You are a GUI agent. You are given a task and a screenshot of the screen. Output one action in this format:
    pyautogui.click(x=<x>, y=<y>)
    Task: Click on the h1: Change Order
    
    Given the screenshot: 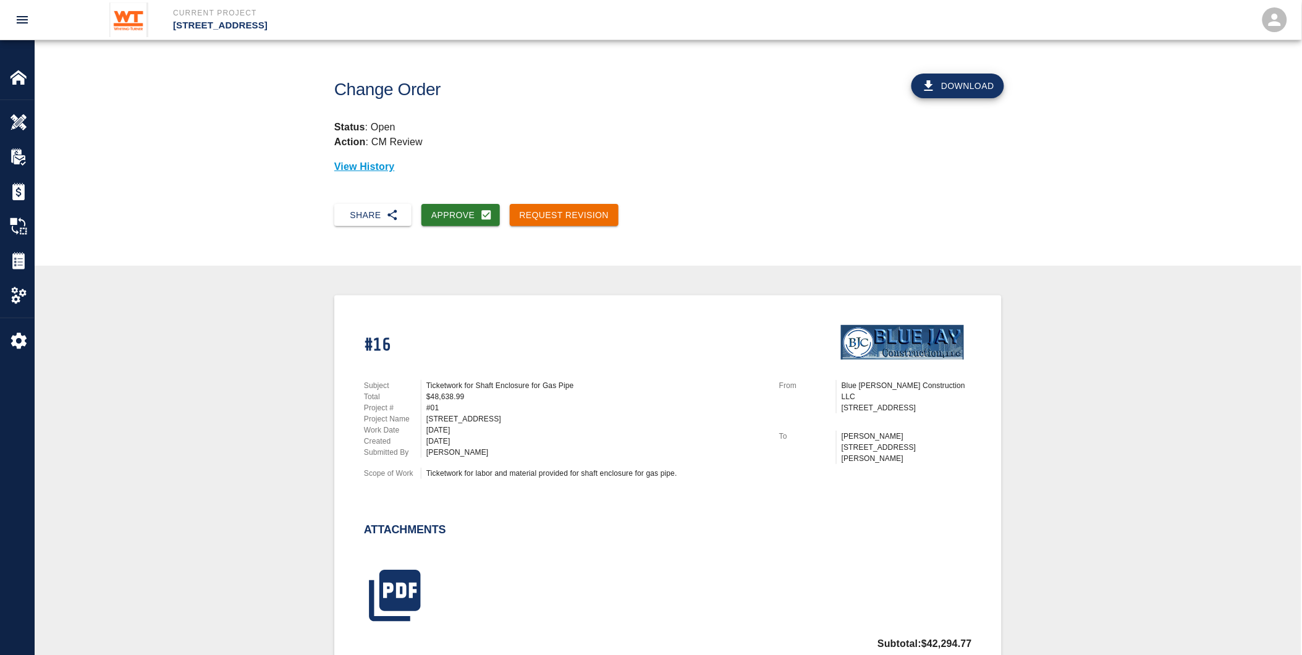 What is the action you would take?
    pyautogui.click(x=527, y=90)
    